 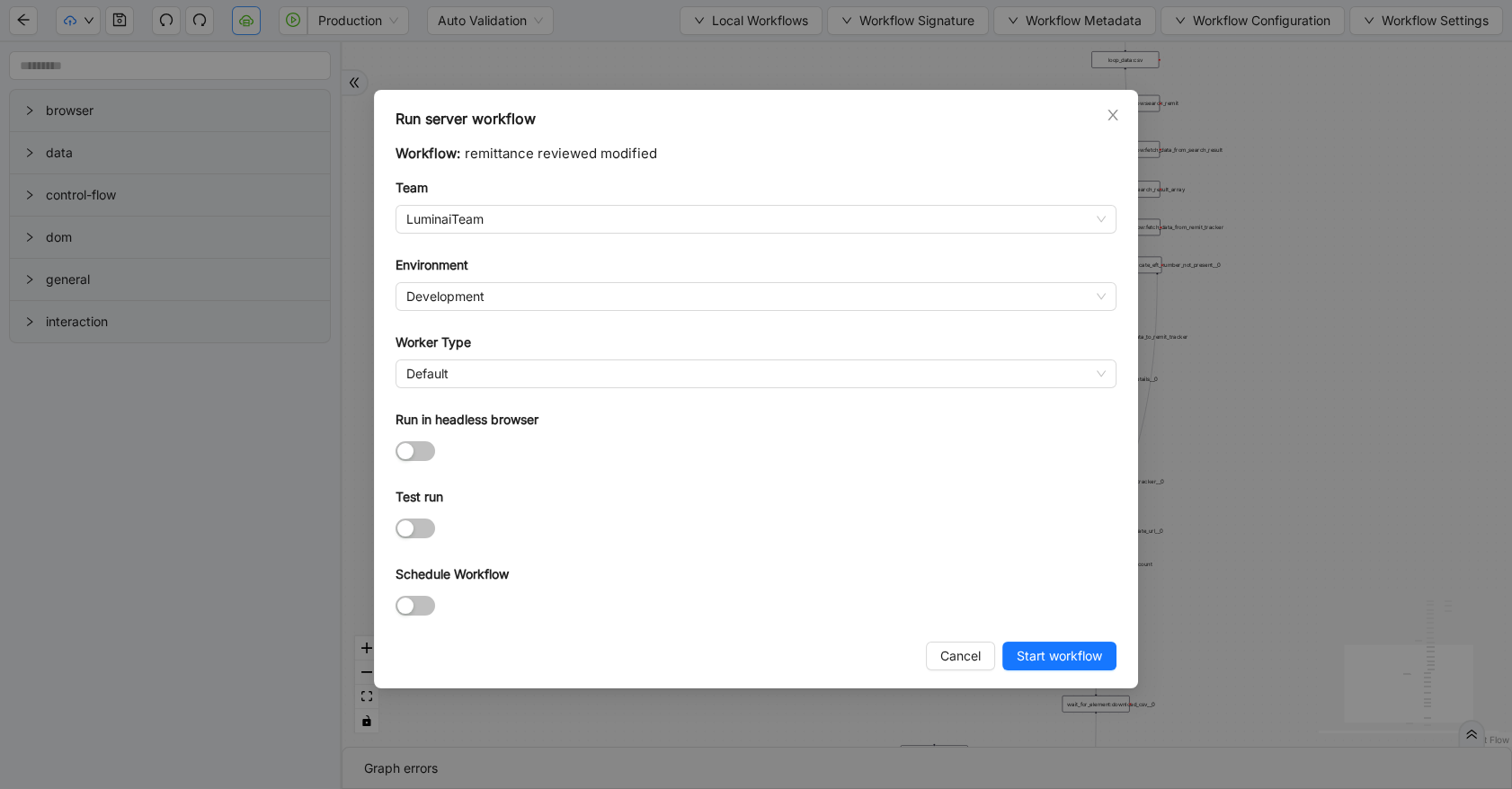 I want to click on label: Run in headless browser, so click(x=467, y=420).